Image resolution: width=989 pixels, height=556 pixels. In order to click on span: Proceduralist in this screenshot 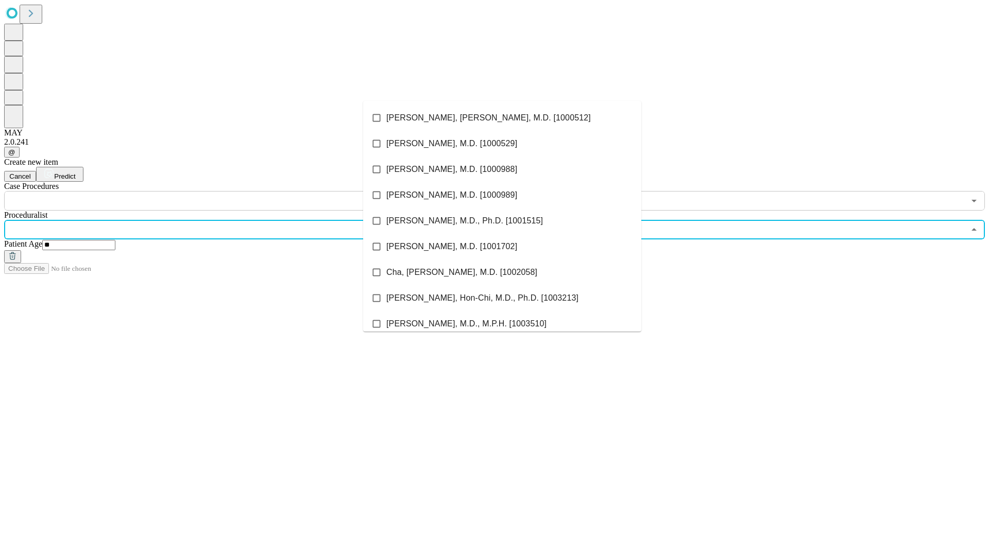, I will do `click(26, 215)`.